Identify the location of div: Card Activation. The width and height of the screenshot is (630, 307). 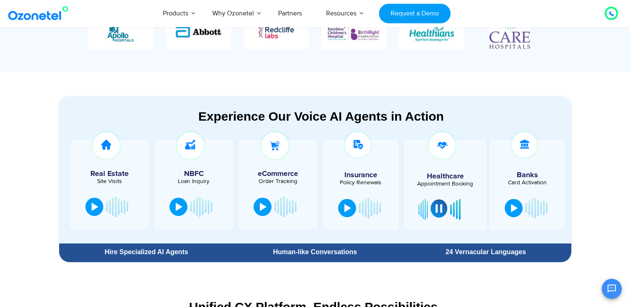
(527, 183).